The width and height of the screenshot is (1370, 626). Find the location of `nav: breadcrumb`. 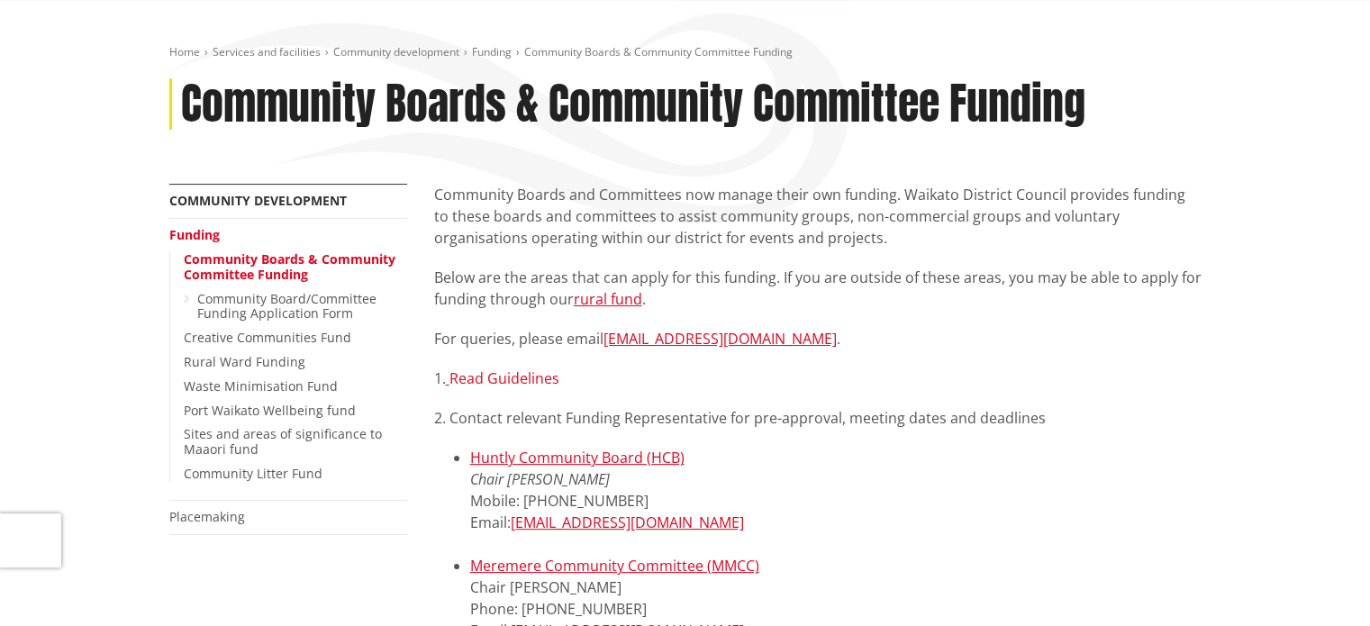

nav: breadcrumb is located at coordinates (686, 52).